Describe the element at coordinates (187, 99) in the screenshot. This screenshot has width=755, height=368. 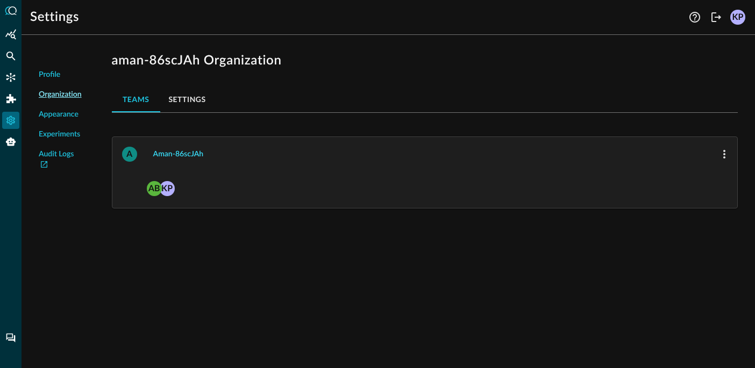
I see `button: Settings` at that location.